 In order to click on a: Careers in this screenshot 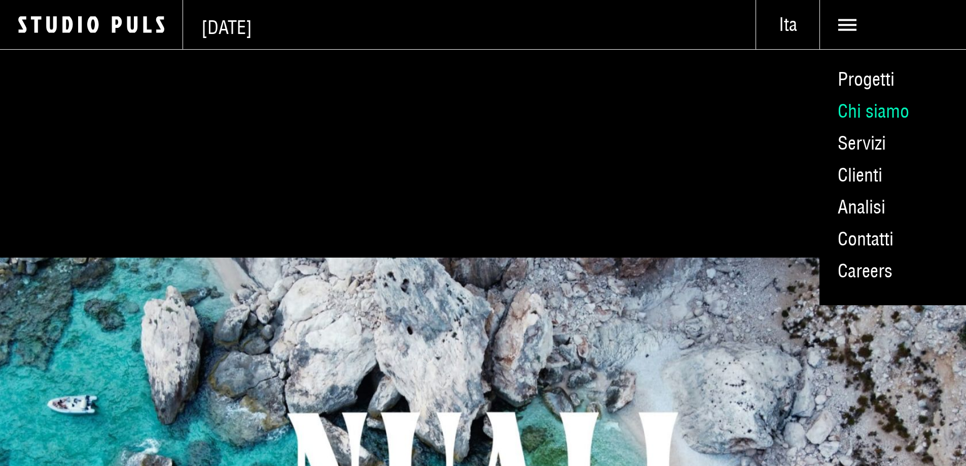, I will do `click(893, 271)`.